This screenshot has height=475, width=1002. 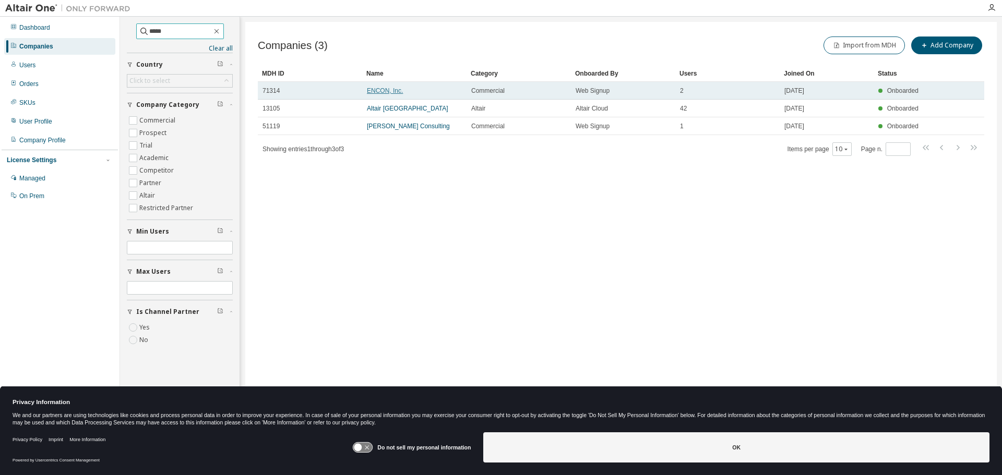 I want to click on span: 1, so click(x=681, y=126).